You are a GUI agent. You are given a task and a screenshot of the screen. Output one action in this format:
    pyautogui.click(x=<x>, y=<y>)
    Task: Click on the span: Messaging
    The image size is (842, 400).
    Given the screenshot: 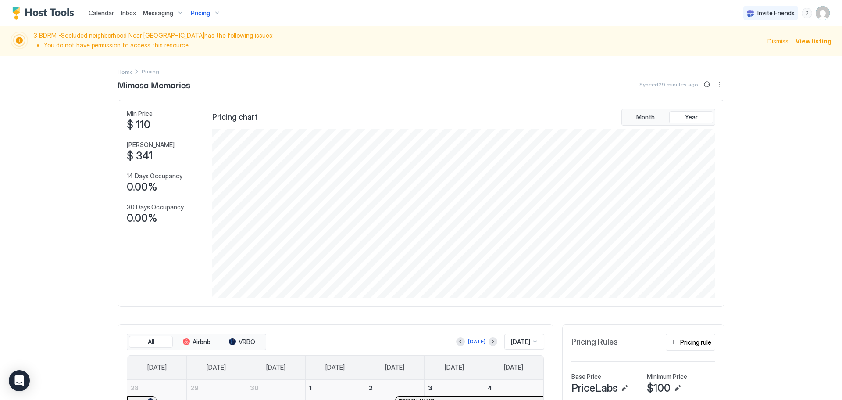 What is the action you would take?
    pyautogui.click(x=158, y=13)
    